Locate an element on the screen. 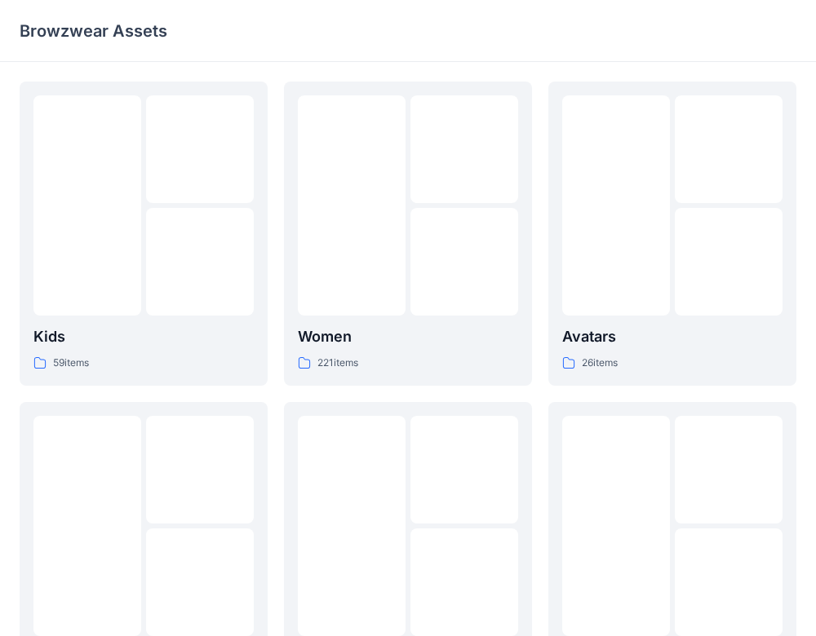 The image size is (816, 636). p: 26 items is located at coordinates (600, 363).